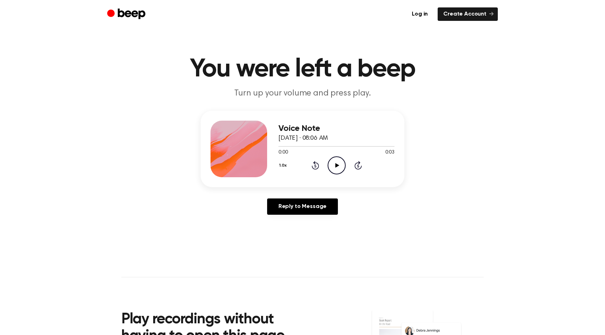 The image size is (605, 335). What do you see at coordinates (336, 128) in the screenshot?
I see `h3: Voice Note` at bounding box center [336, 128].